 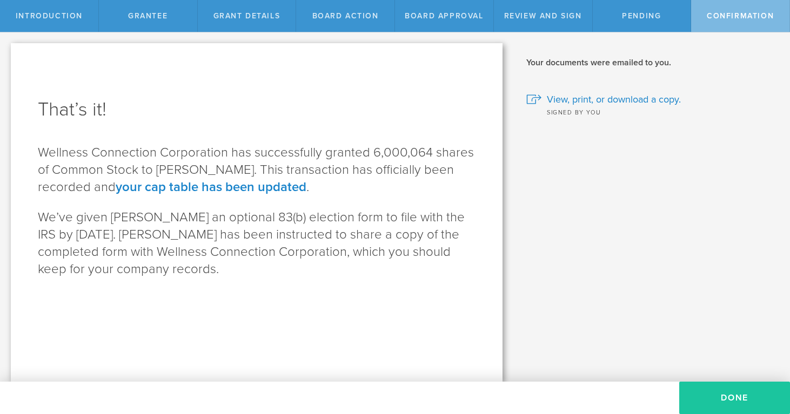 I want to click on p: Wellness Connection Corporation has successfully granted 6,000,064 shares of Common Stock to [PER..., so click(x=257, y=170).